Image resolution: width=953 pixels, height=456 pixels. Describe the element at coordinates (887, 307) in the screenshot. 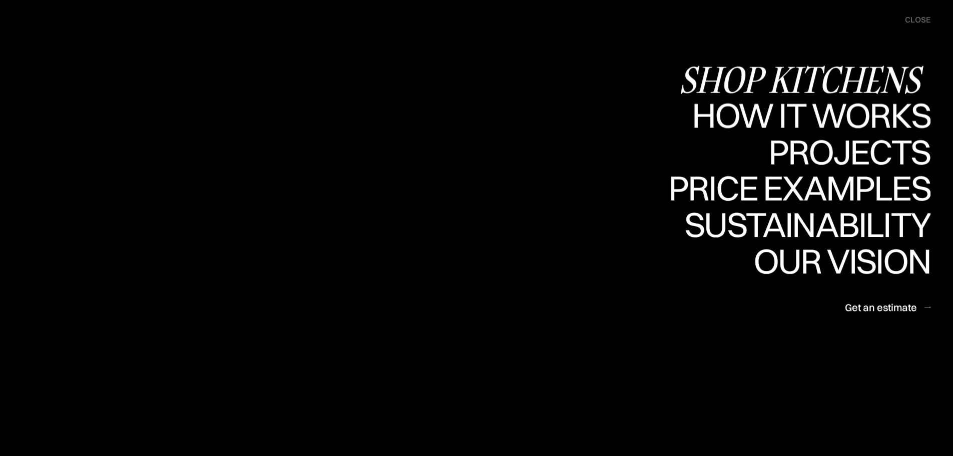

I see `a: Get an estimate` at that location.